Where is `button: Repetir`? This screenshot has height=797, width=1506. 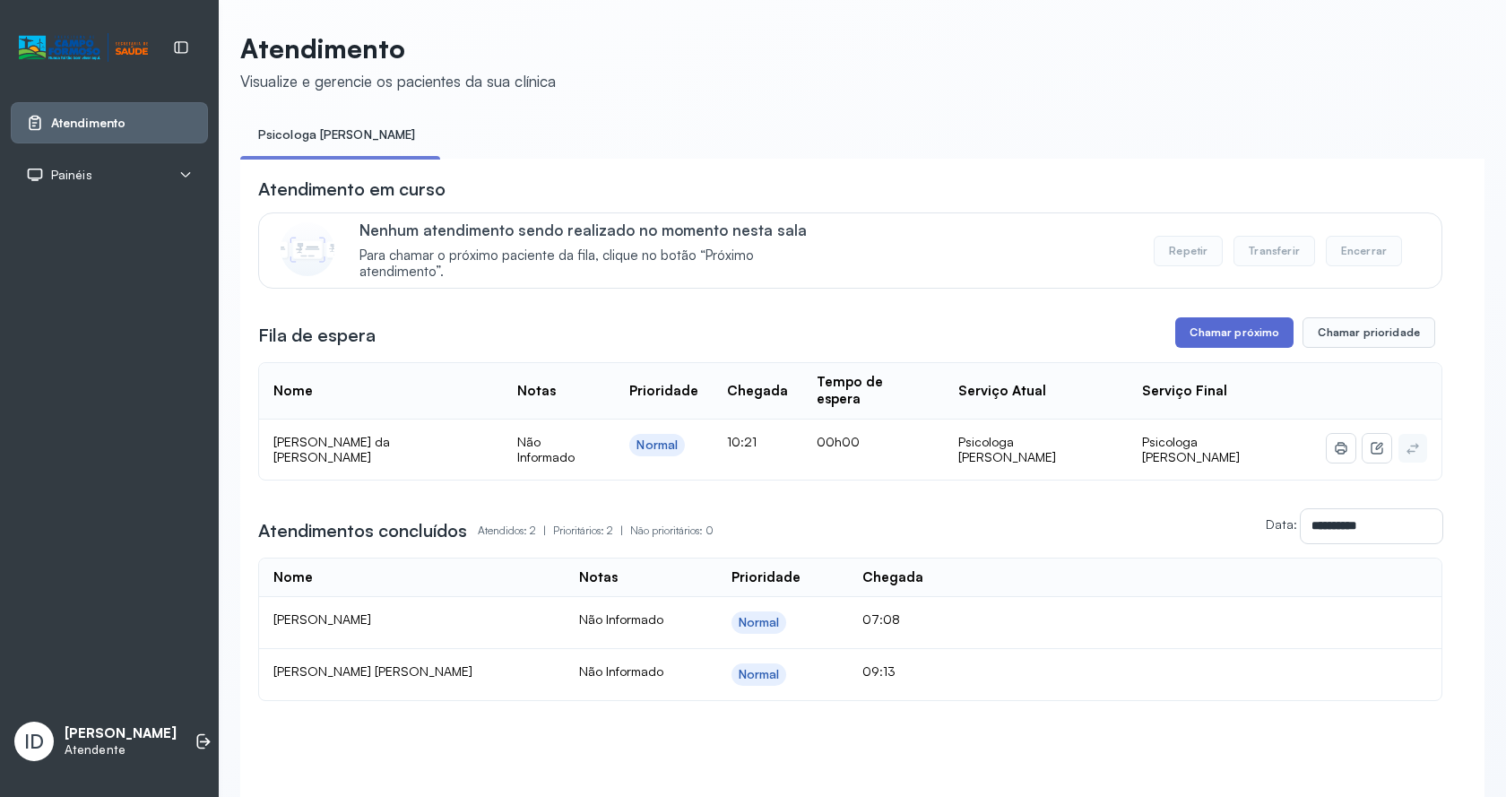
button: Repetir is located at coordinates (1188, 251).